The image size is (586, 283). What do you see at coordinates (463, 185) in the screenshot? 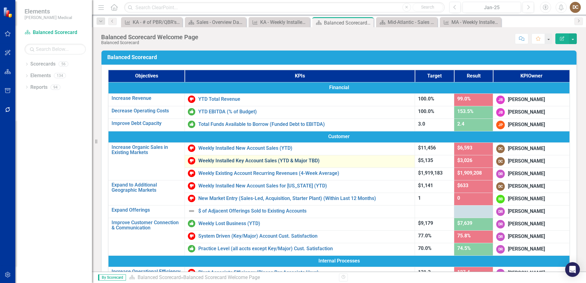
I see `span: $633` at bounding box center [463, 185].